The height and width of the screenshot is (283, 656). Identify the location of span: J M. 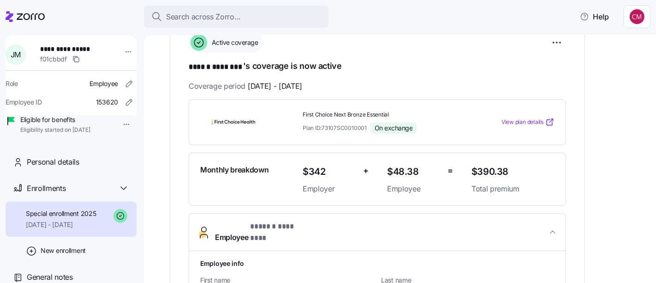
(16, 54).